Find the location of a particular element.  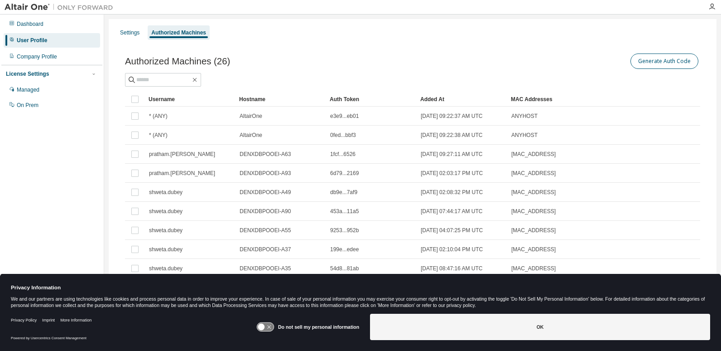

div: License Settings is located at coordinates (27, 74).